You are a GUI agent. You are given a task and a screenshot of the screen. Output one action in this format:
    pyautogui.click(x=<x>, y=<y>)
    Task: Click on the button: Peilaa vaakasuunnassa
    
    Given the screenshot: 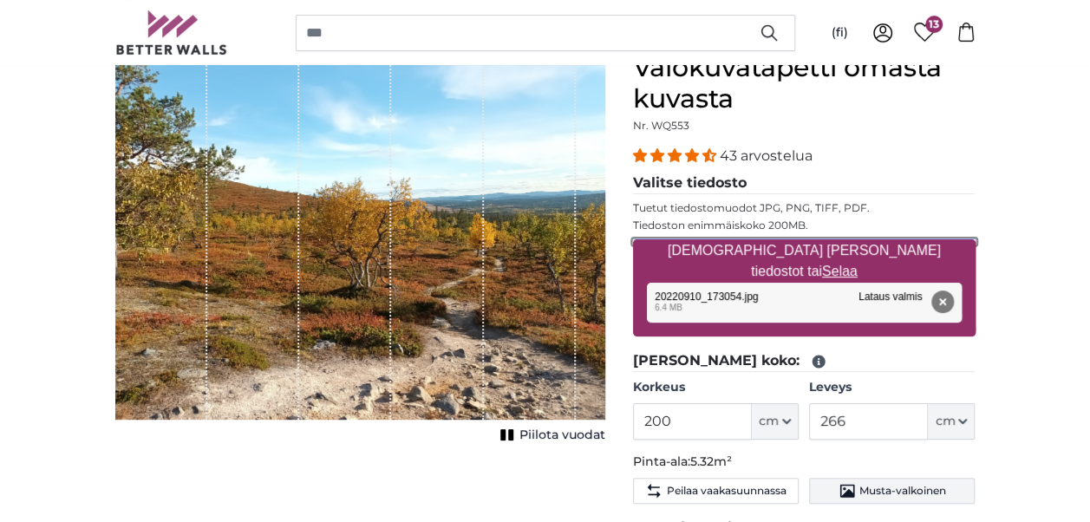 What is the action you would take?
    pyautogui.click(x=715, y=491)
    